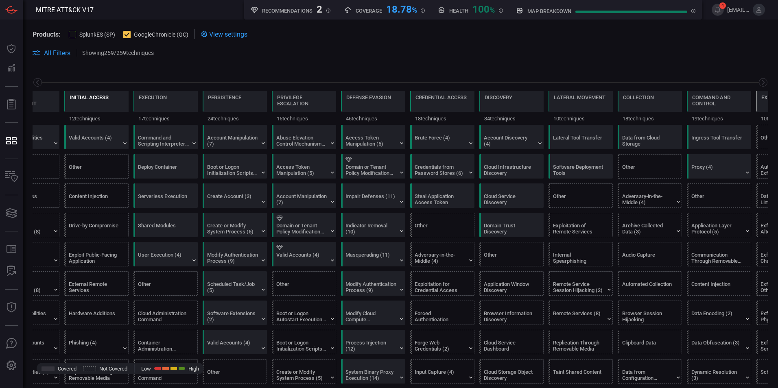  I want to click on div: T1648: Serverless Execution, so click(166, 196).